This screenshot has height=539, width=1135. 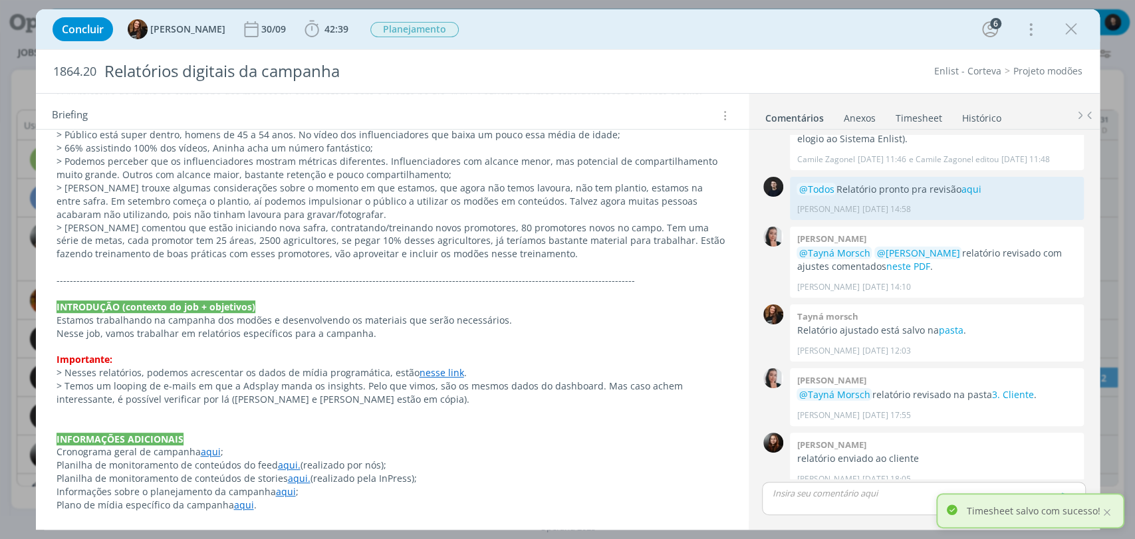 What do you see at coordinates (275, 29) in the screenshot?
I see `div: 30/09` at bounding box center [275, 29].